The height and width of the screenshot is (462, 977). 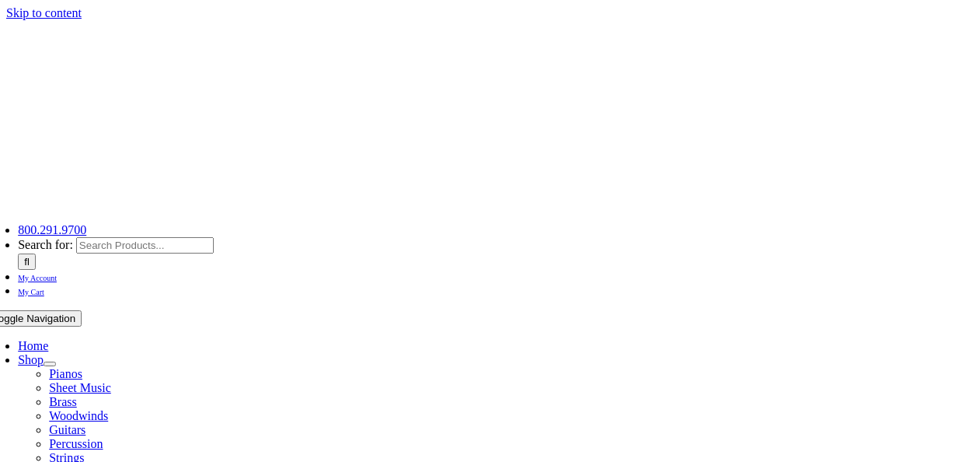 I want to click on span: Percussion, so click(x=75, y=443).